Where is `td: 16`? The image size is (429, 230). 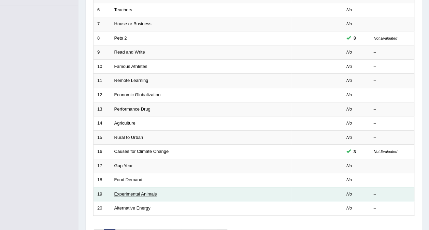 td: 16 is located at coordinates (102, 152).